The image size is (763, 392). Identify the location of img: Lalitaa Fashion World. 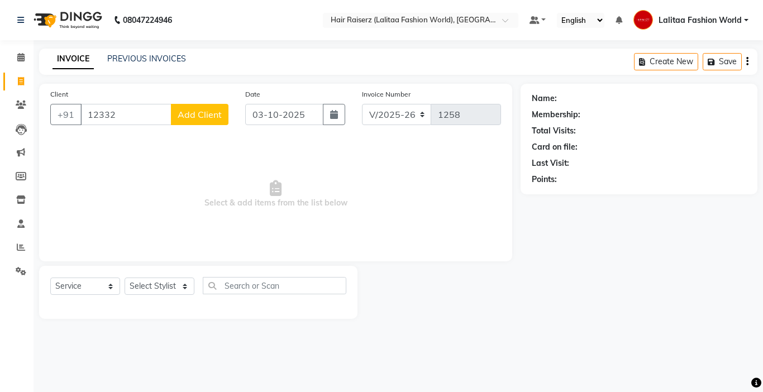
(643, 20).